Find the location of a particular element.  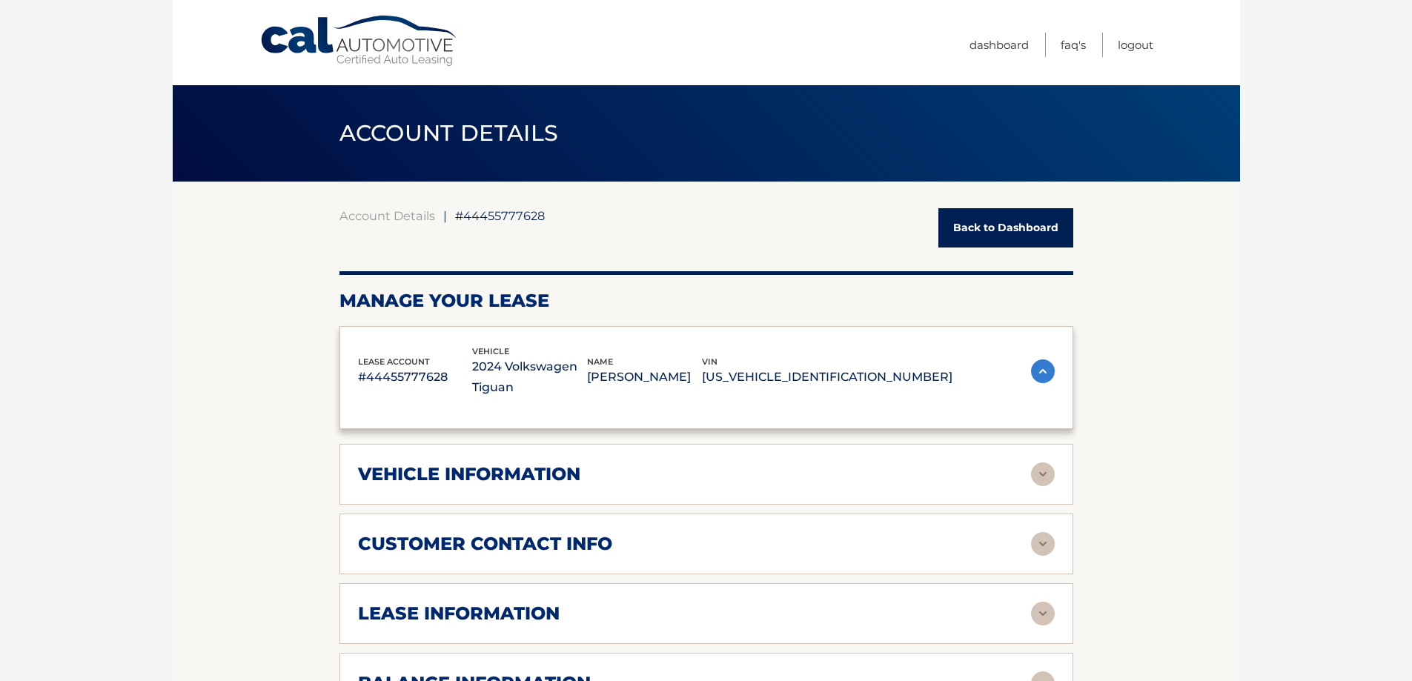

span: vehicle is located at coordinates (491, 351).